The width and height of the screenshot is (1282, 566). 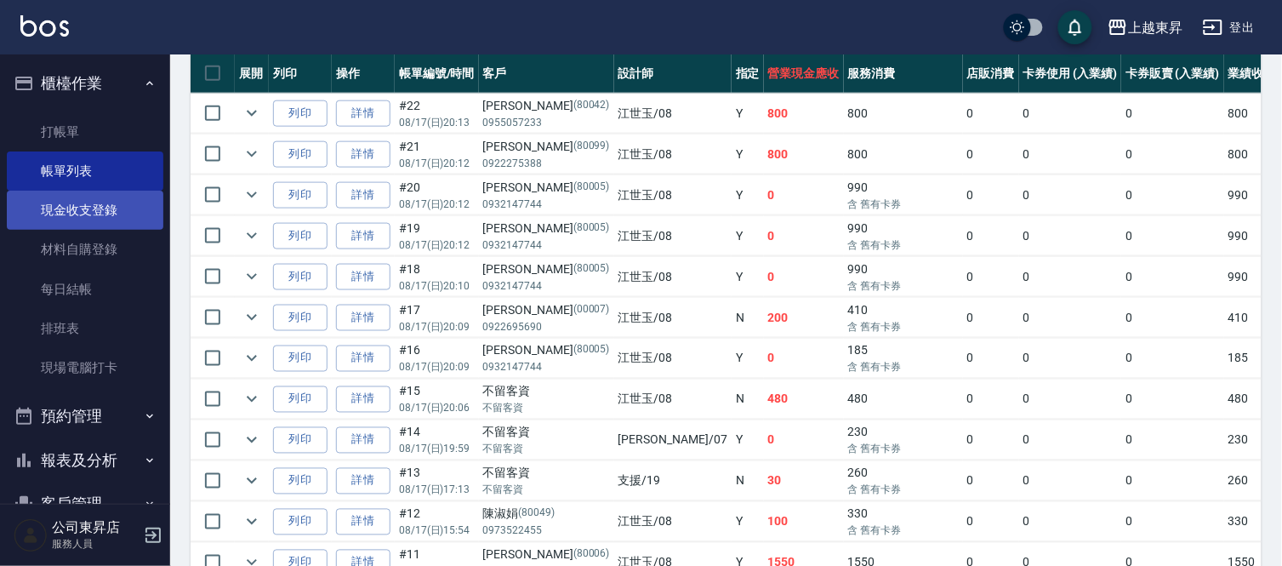 I want to click on p: 08/17 (日) 20:12, so click(x=437, y=163).